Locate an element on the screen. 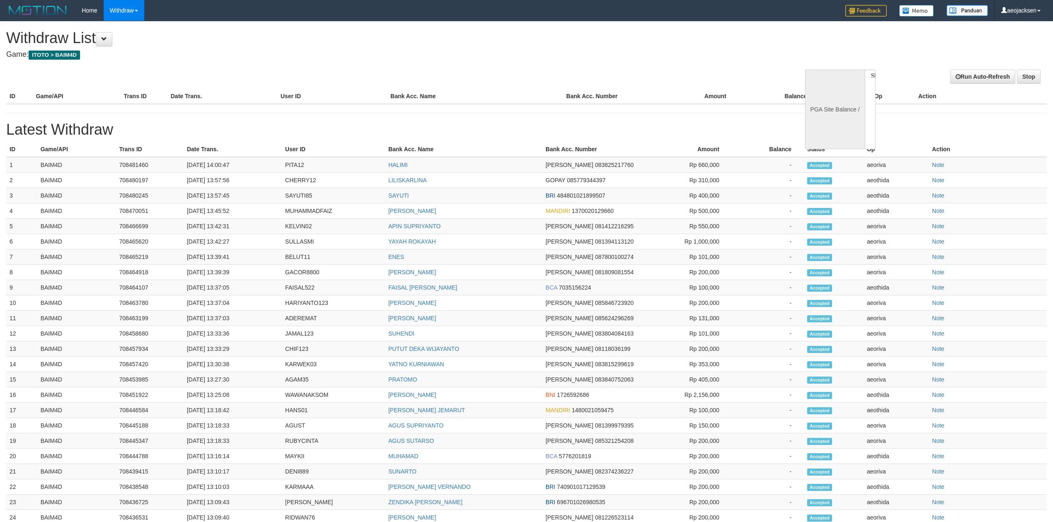  span: BCA is located at coordinates (551, 456).